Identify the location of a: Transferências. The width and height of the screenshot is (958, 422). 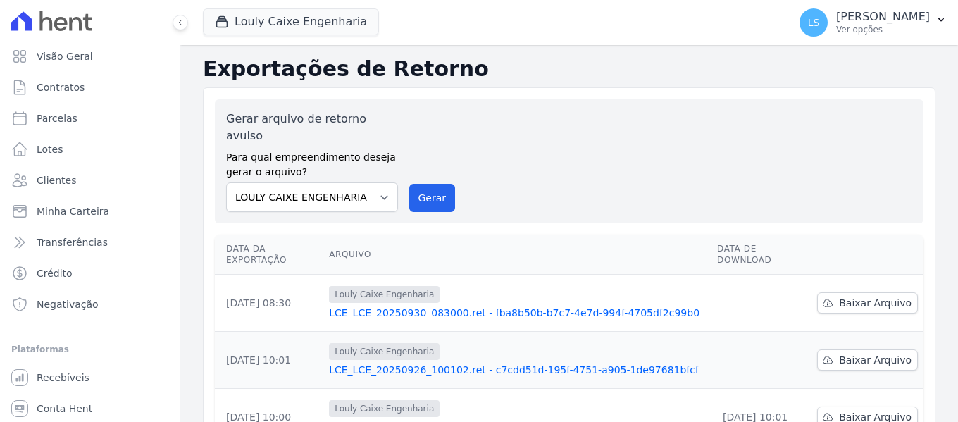
(89, 242).